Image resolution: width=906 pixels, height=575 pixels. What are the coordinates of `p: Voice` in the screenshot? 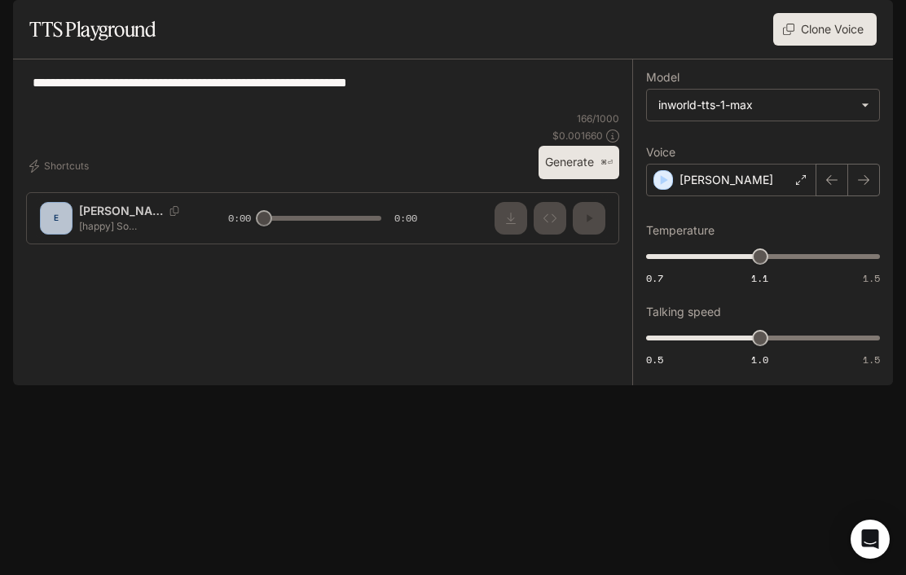 It's located at (661, 152).